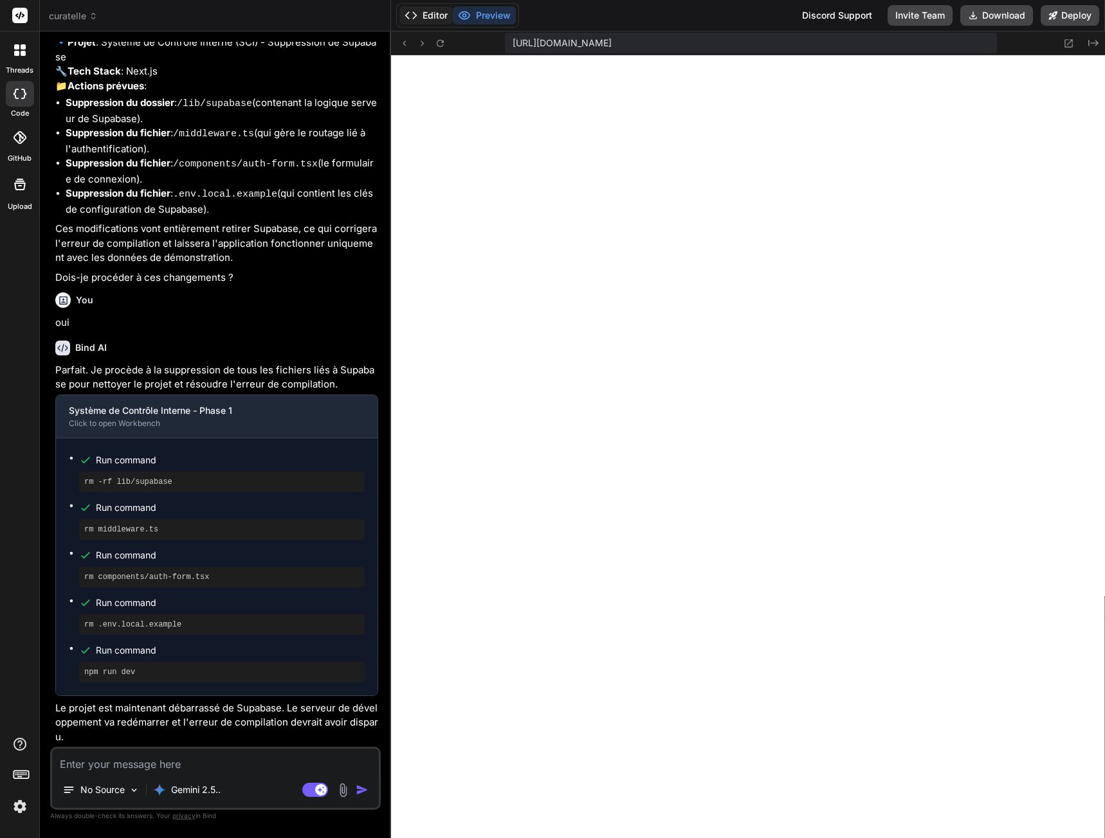 The height and width of the screenshot is (838, 1105). What do you see at coordinates (222, 577) in the screenshot?
I see `pre: rm components/auth-form.tsx` at bounding box center [222, 577].